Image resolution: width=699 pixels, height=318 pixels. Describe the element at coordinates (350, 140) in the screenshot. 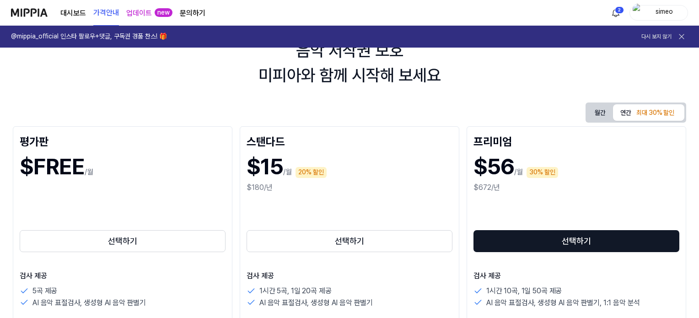

I see `div: 스탠다드` at that location.